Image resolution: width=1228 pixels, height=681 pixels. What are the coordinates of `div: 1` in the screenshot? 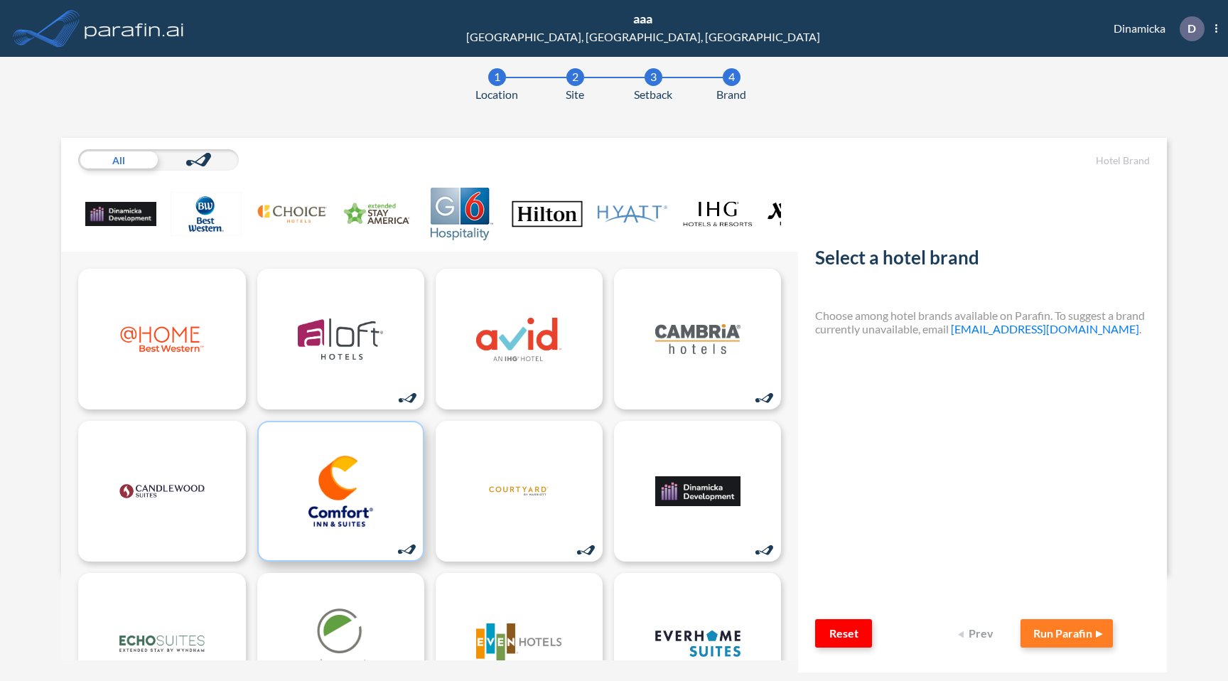 It's located at (497, 77).